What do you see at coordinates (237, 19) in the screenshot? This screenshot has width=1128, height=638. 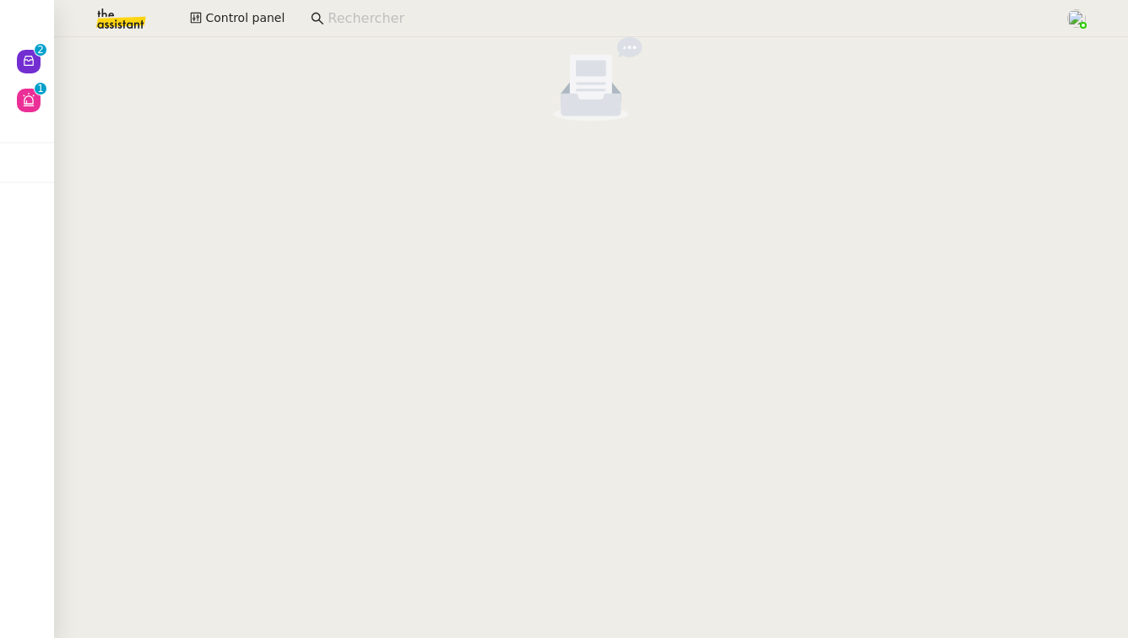 I see `button: Control panel` at bounding box center [237, 19].